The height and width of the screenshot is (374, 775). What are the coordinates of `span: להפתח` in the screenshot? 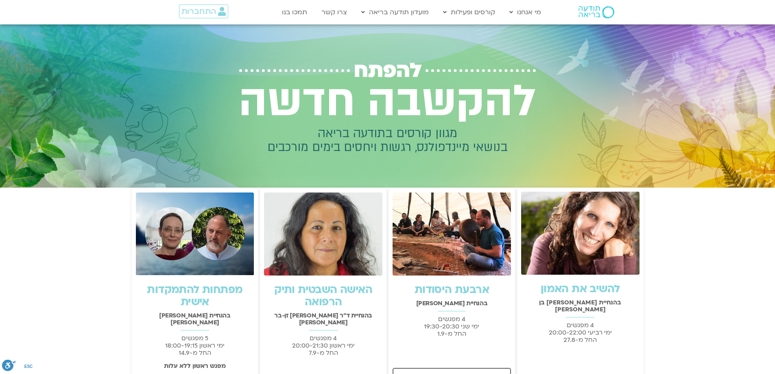 It's located at (388, 70).